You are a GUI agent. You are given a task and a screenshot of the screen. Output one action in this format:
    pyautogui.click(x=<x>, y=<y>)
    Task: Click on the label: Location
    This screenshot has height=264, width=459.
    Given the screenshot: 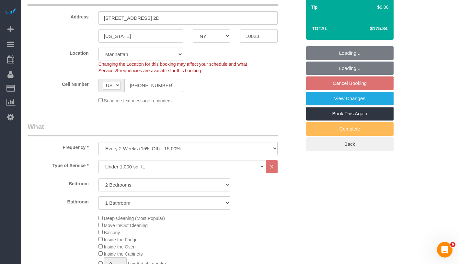 What is the action you would take?
    pyautogui.click(x=58, y=52)
    